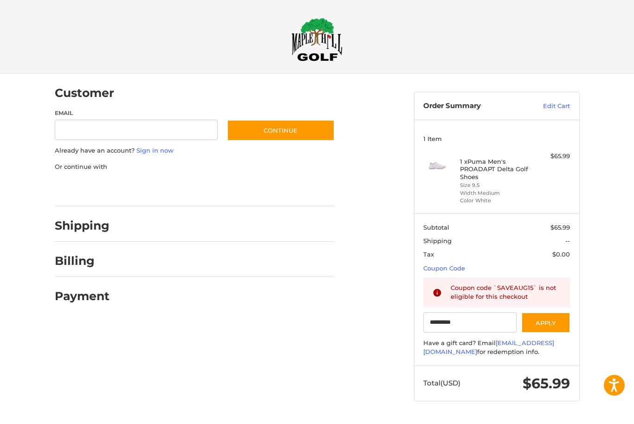  What do you see at coordinates (442, 383) in the screenshot?
I see `span: Total (USD)` at bounding box center [442, 383].